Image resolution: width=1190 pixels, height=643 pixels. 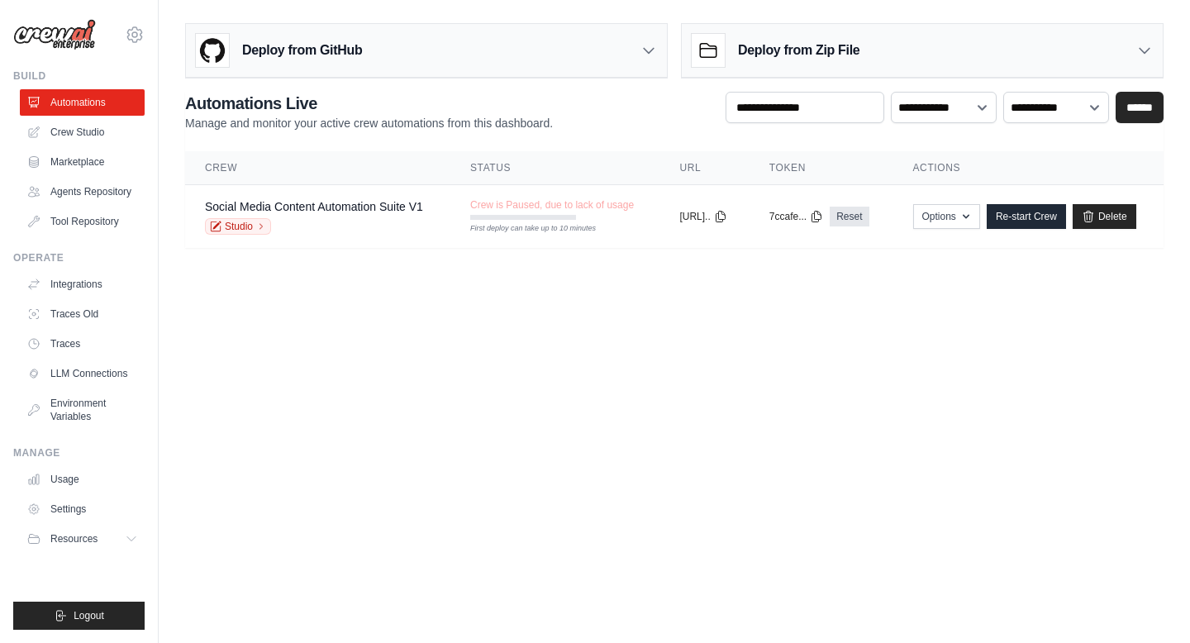 What do you see at coordinates (523, 229) in the screenshot?
I see `div: First deploy can take up to 10 minutes` at bounding box center [523, 229].